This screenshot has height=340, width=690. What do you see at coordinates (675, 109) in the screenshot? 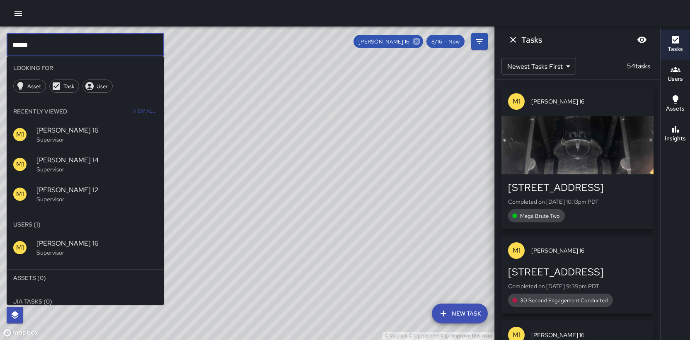
I see `h6: Assets` at bounding box center [675, 109].